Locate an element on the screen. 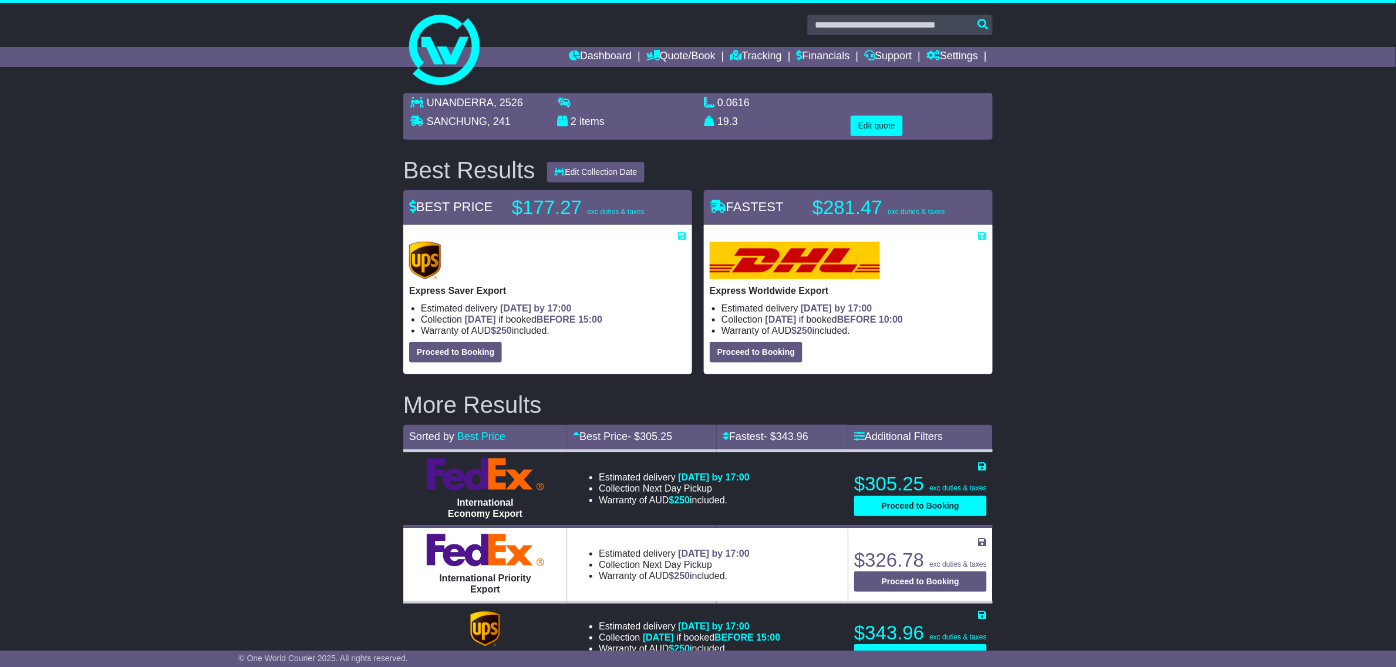  p: $281.47 is located at coordinates (886, 208).